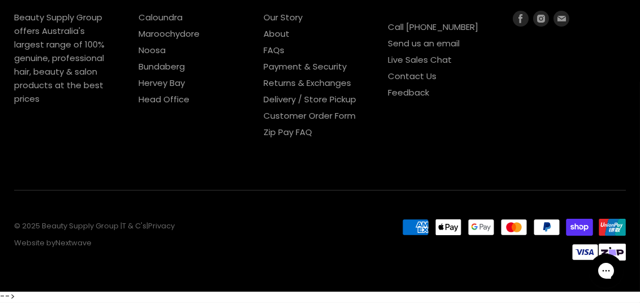 Image resolution: width=640 pixels, height=303 pixels. What do you see at coordinates (288, 132) in the screenshot?
I see `a: Zip Pay FAQ` at bounding box center [288, 132].